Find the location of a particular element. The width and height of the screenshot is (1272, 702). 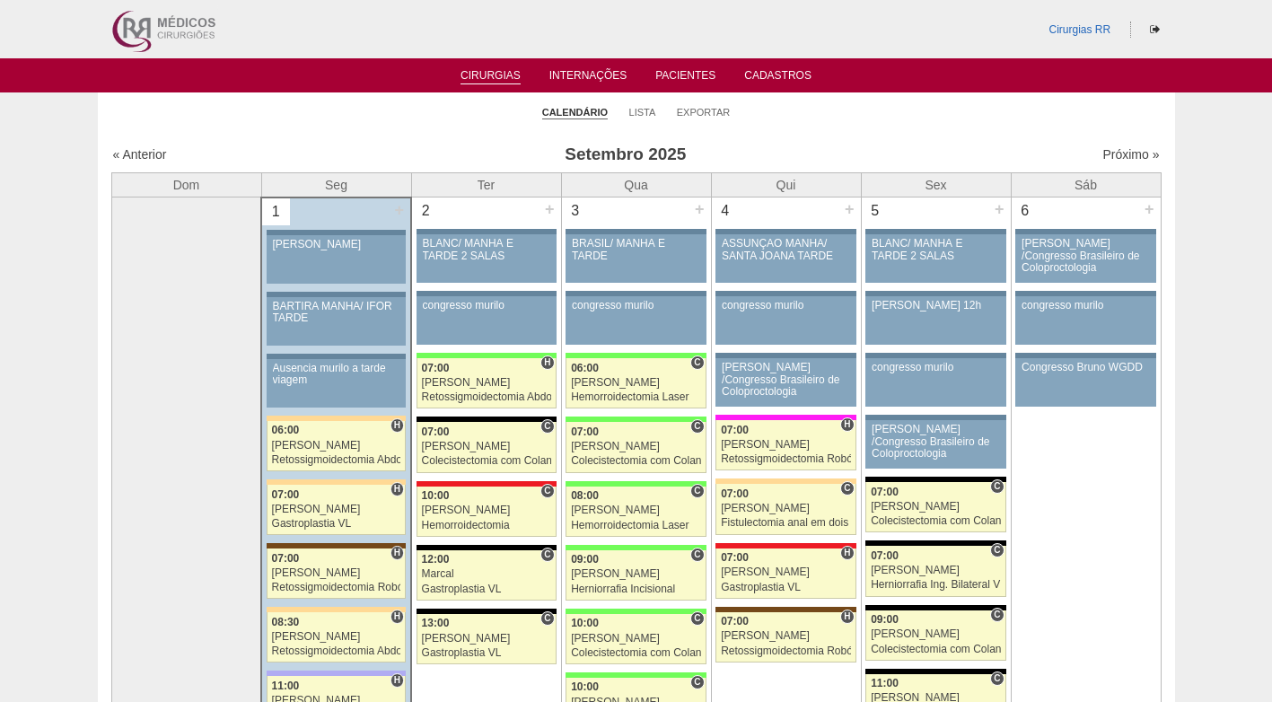

div: Key: Christóvão da Gama is located at coordinates (336, 673).